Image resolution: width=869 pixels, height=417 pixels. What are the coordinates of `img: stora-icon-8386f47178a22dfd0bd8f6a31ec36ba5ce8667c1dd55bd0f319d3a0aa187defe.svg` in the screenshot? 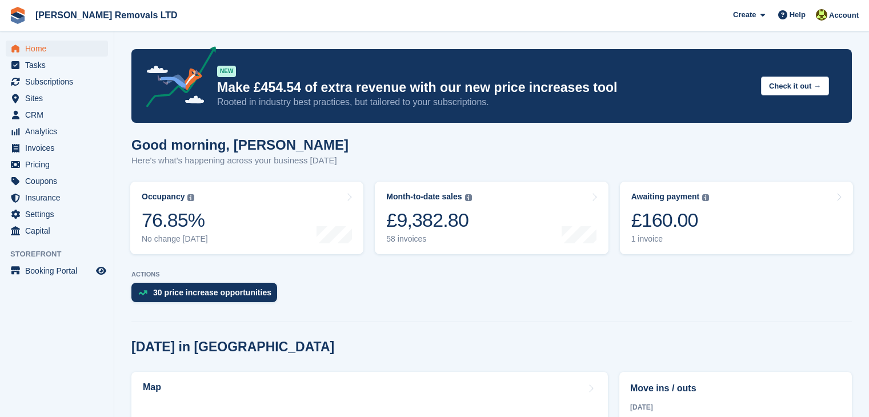 It's located at (18, 15).